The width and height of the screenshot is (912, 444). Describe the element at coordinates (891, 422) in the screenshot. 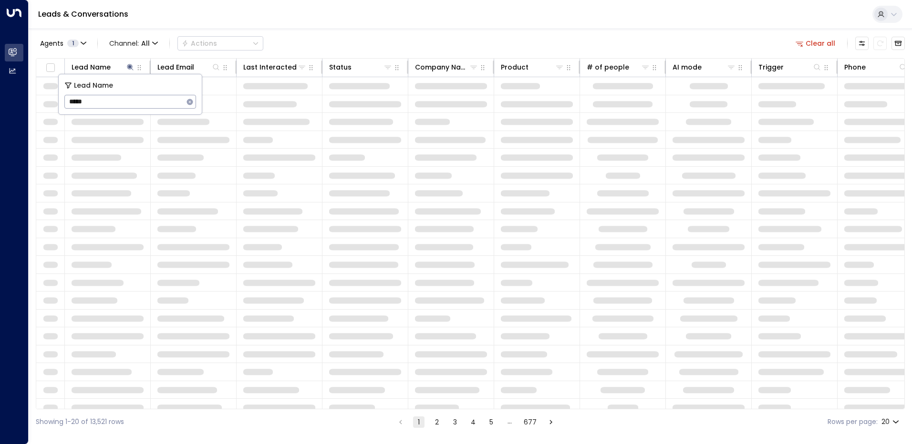

I see `div: 20` at that location.